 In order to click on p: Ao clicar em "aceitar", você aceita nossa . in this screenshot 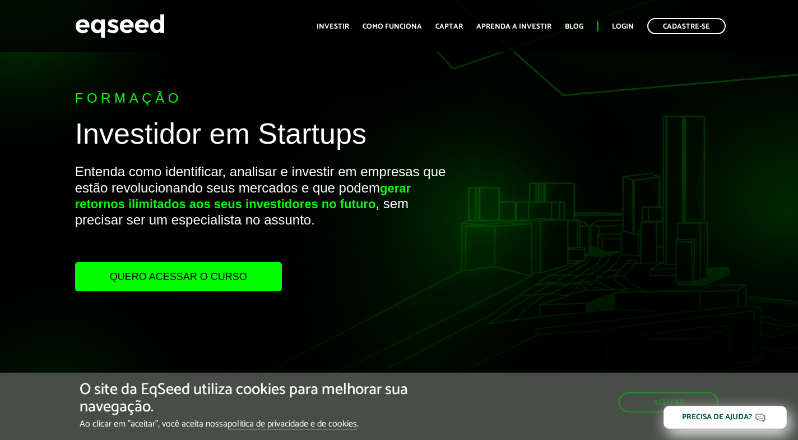, I will do `click(271, 423)`.